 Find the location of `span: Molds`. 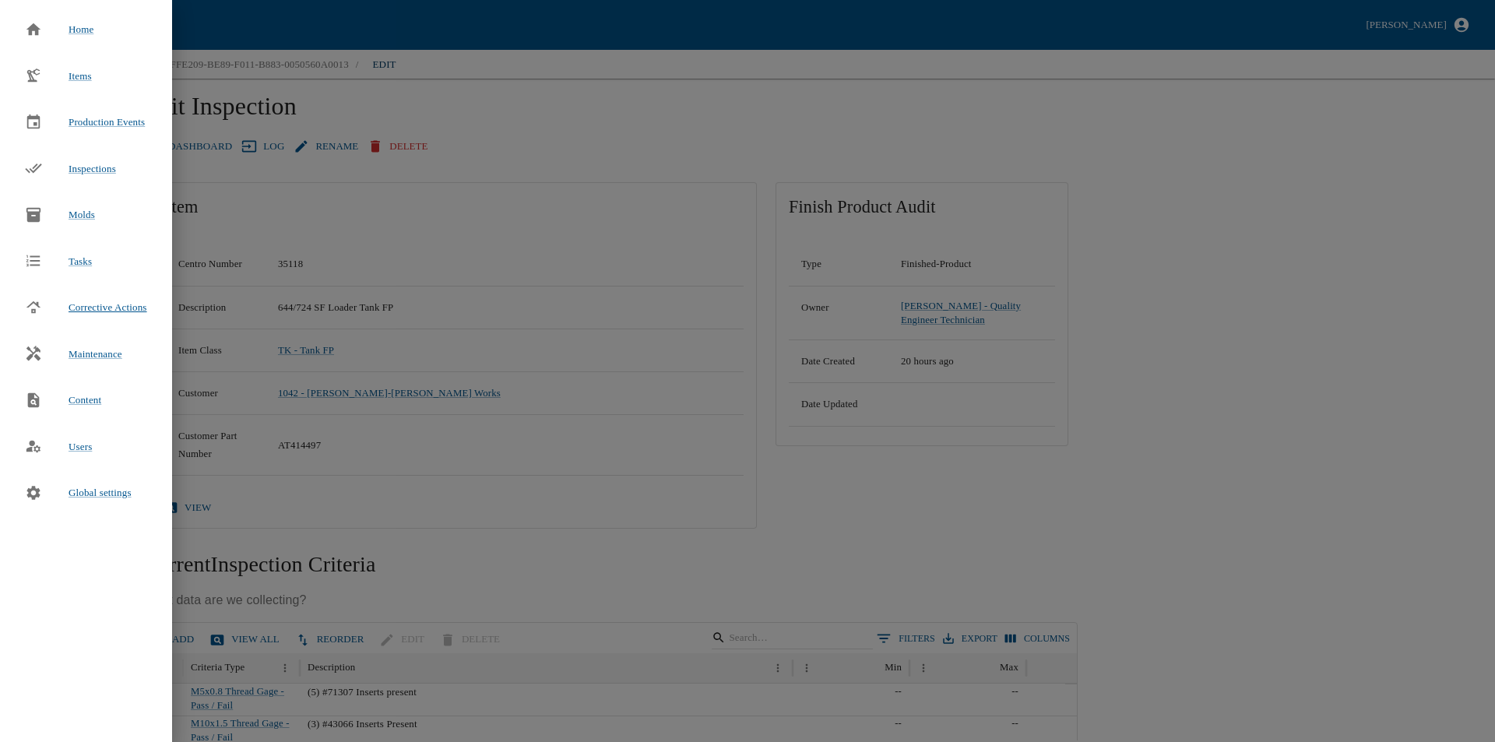

span: Molds is located at coordinates (82, 214).